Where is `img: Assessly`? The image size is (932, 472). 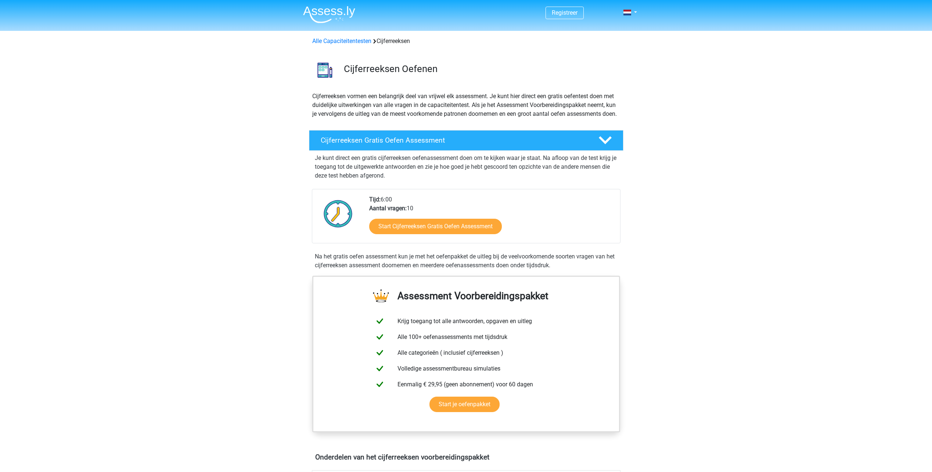 img: Assessly is located at coordinates (329, 14).